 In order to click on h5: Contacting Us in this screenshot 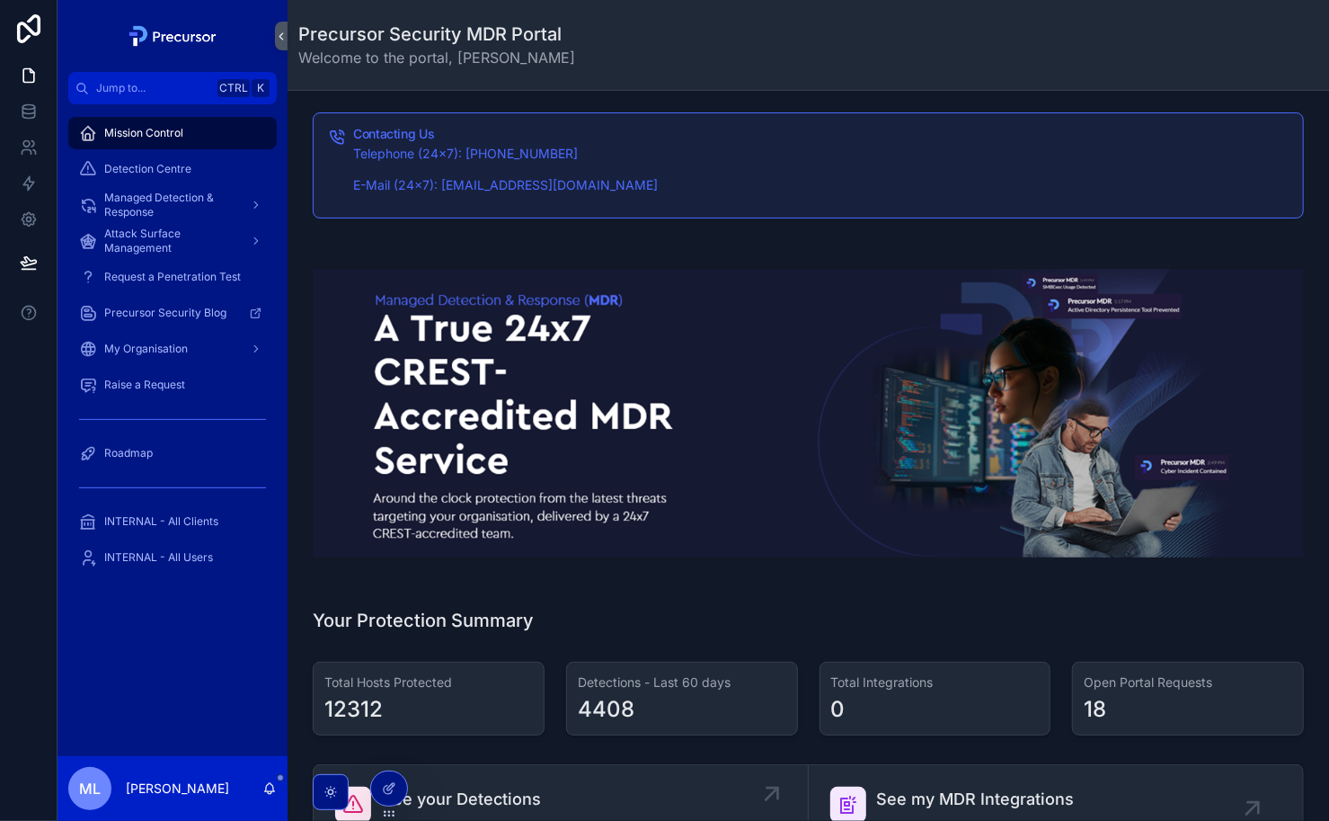, I will do `click(821, 134)`.